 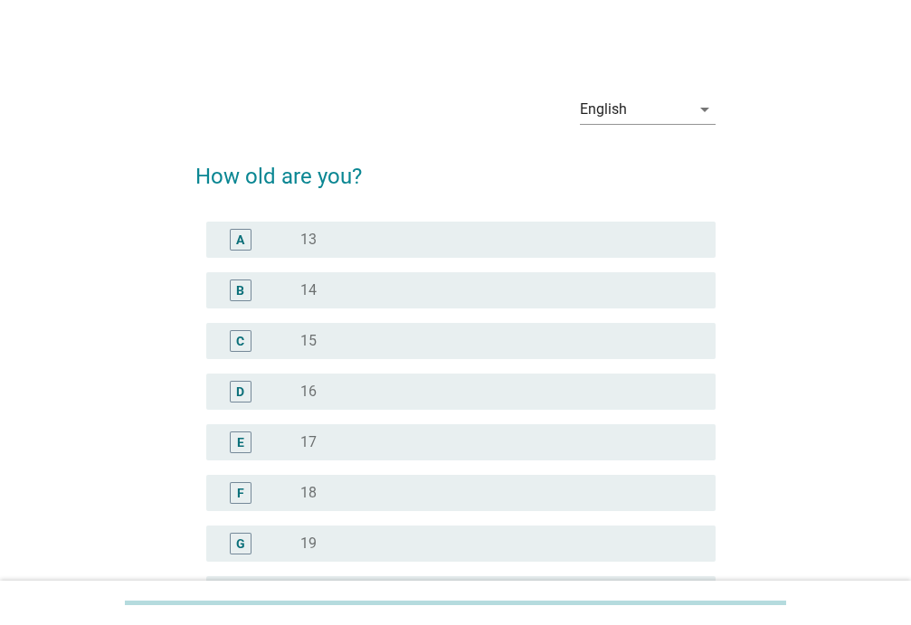 I want to click on div: E, so click(x=241, y=441).